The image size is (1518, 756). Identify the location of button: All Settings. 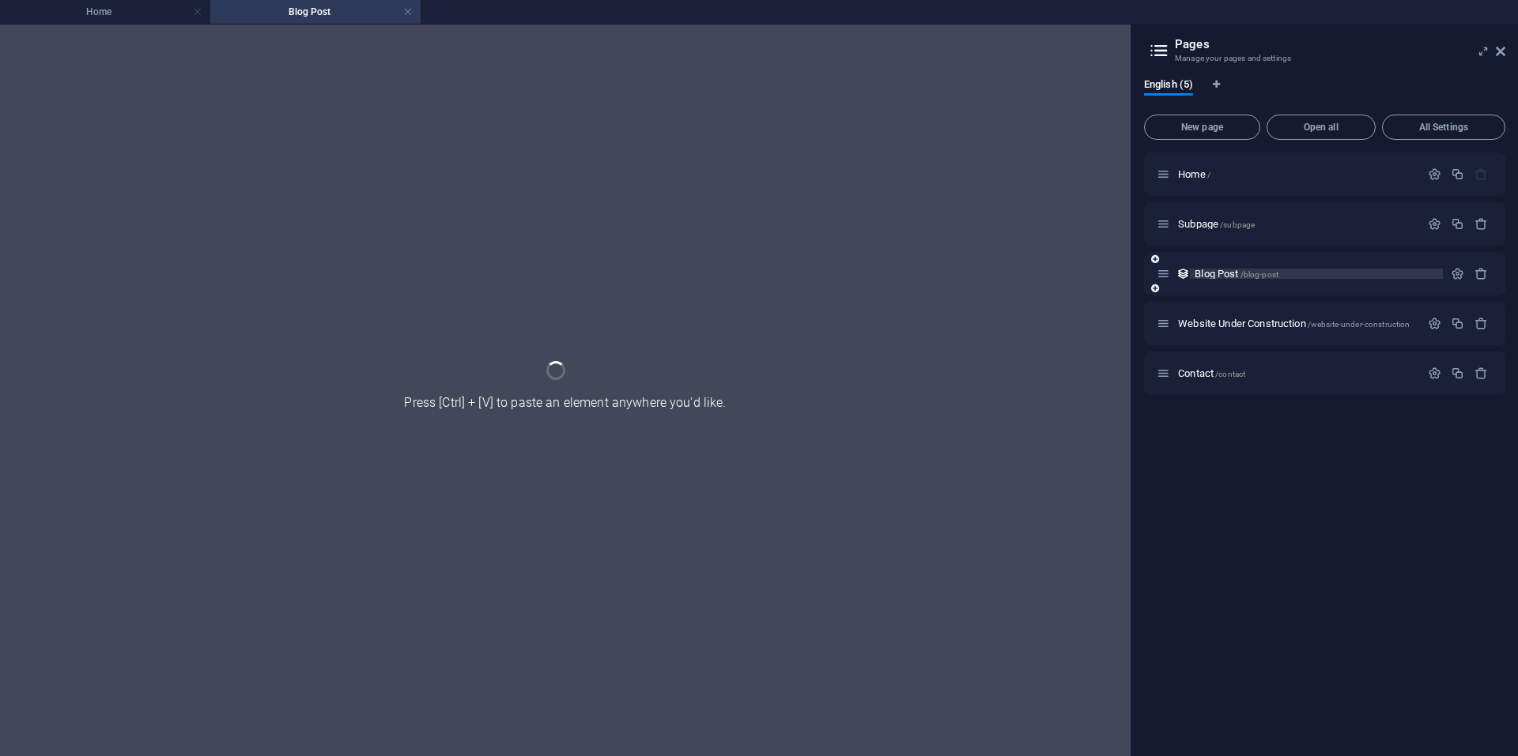
(1443, 127).